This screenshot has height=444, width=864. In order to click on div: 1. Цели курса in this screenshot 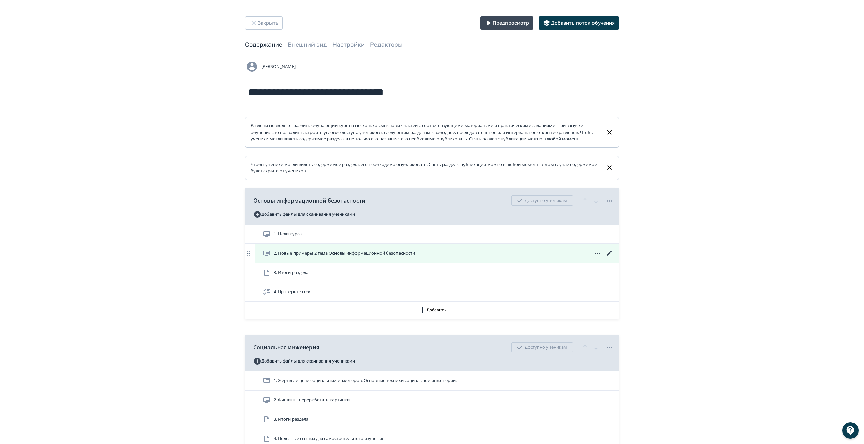, I will do `click(432, 234)`.